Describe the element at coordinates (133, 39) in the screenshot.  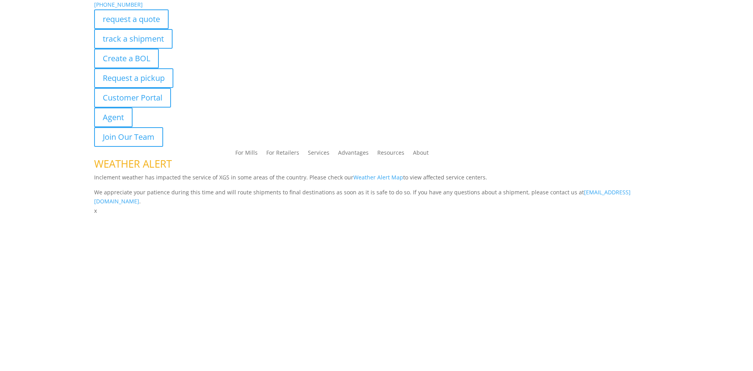
I see `a: track a shipment` at that location.